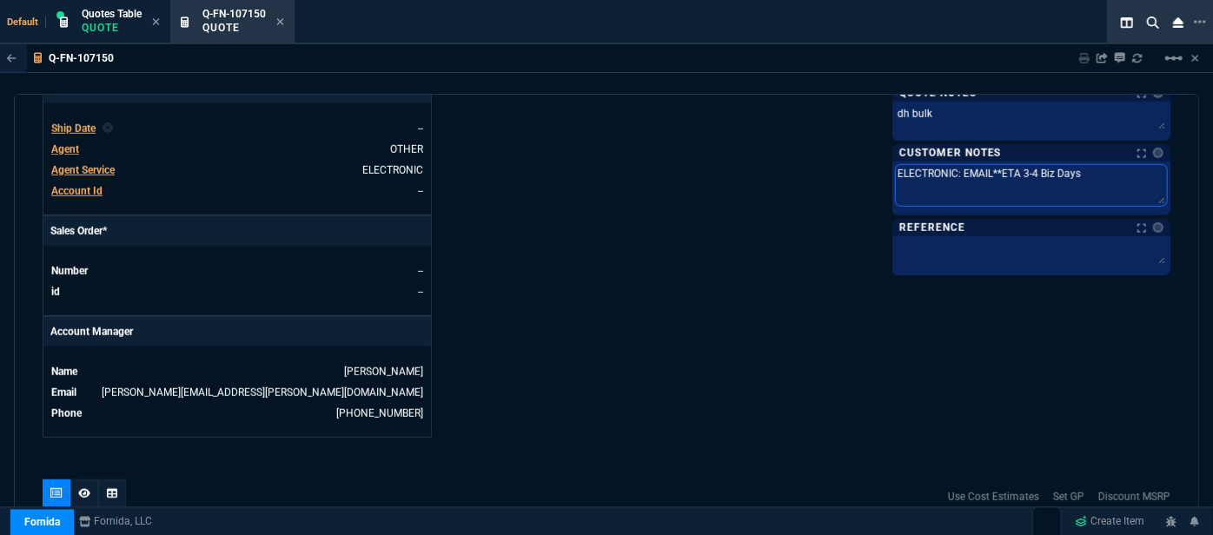  Describe the element at coordinates (116, 522) in the screenshot. I see `a: msbcCompanyName` at that location.